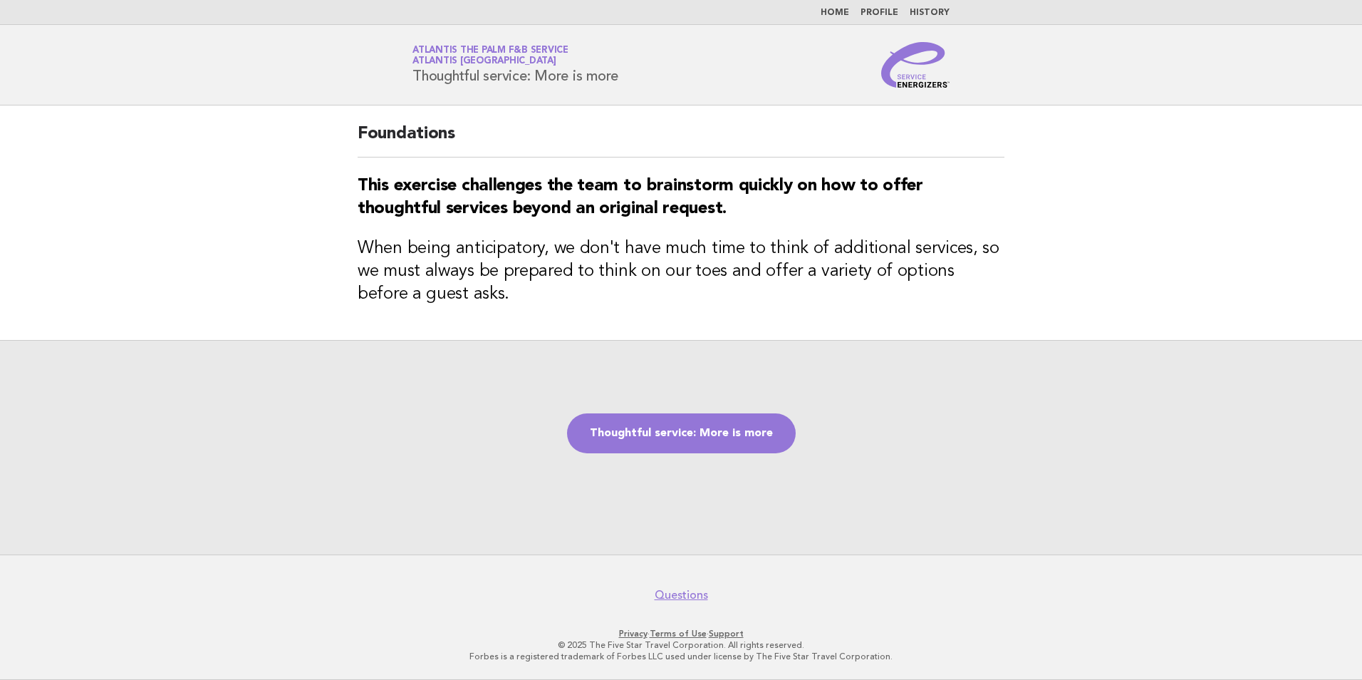  I want to click on a: Home, so click(835, 13).